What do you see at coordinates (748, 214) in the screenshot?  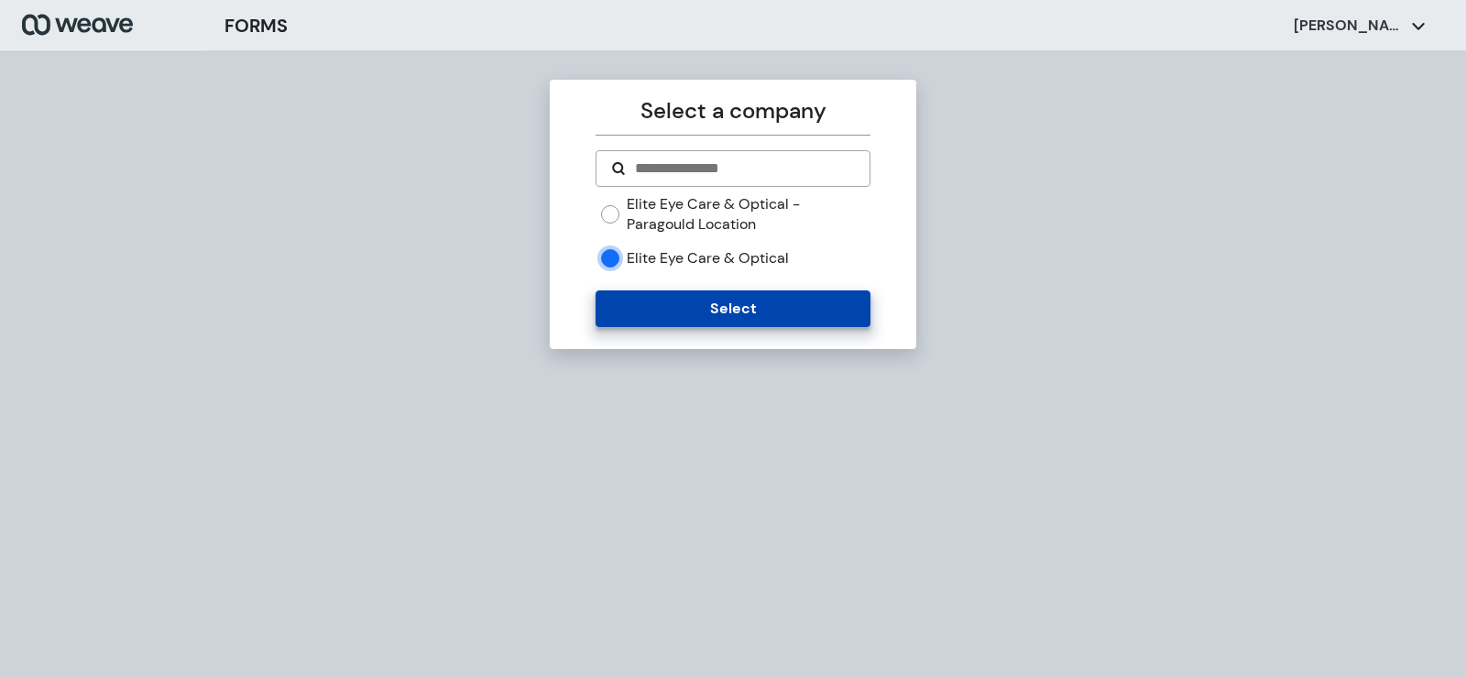 I see `label: Elite Eye Care & Optical - Paragould Location` at bounding box center [748, 214].